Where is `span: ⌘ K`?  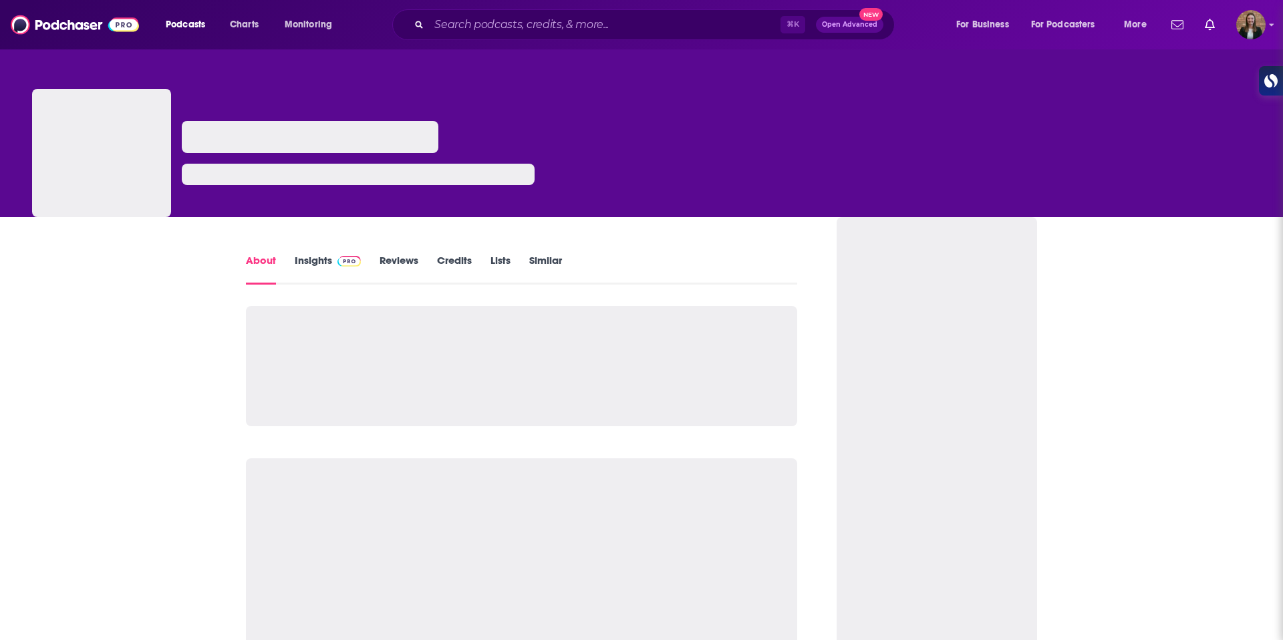 span: ⌘ K is located at coordinates (793, 25).